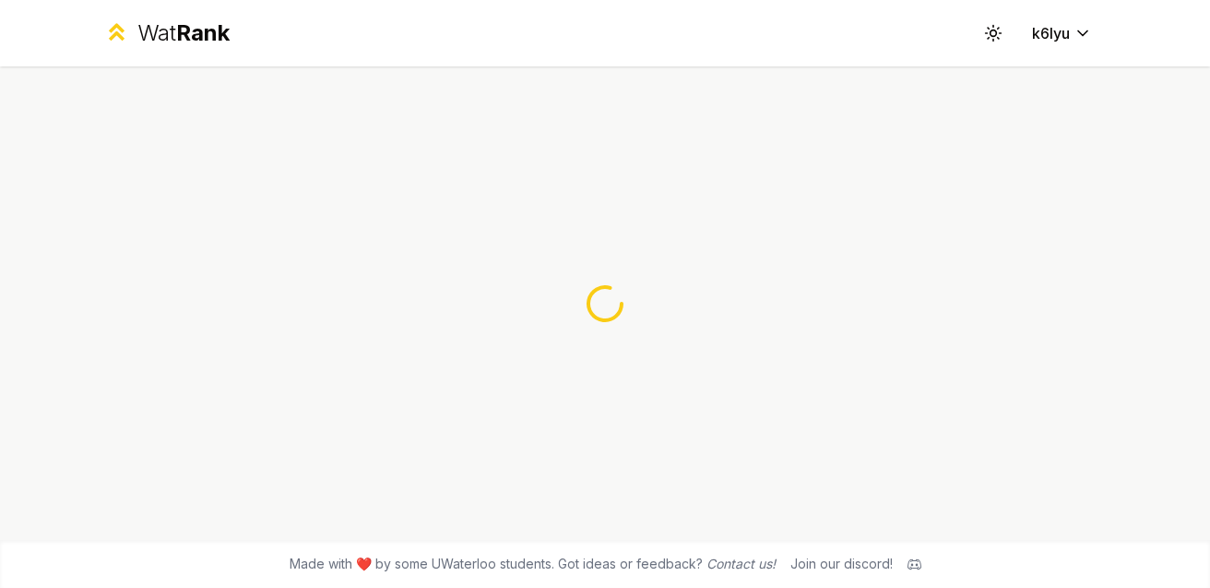 Image resolution: width=1210 pixels, height=588 pixels. I want to click on span: Made with ❤️ by some UWaterloo students. Got ideas or feedback?, so click(532, 564).